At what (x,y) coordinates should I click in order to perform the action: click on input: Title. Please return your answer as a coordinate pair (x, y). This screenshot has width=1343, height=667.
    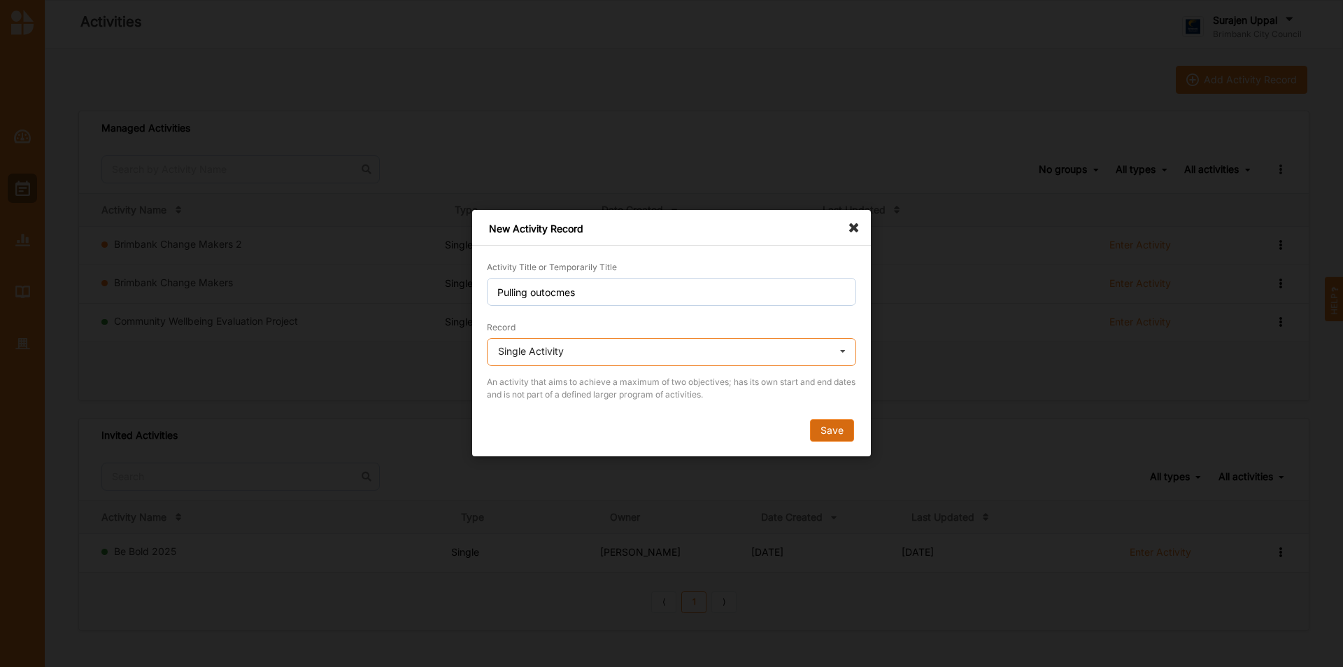
    Looking at the image, I should click on (671, 292).